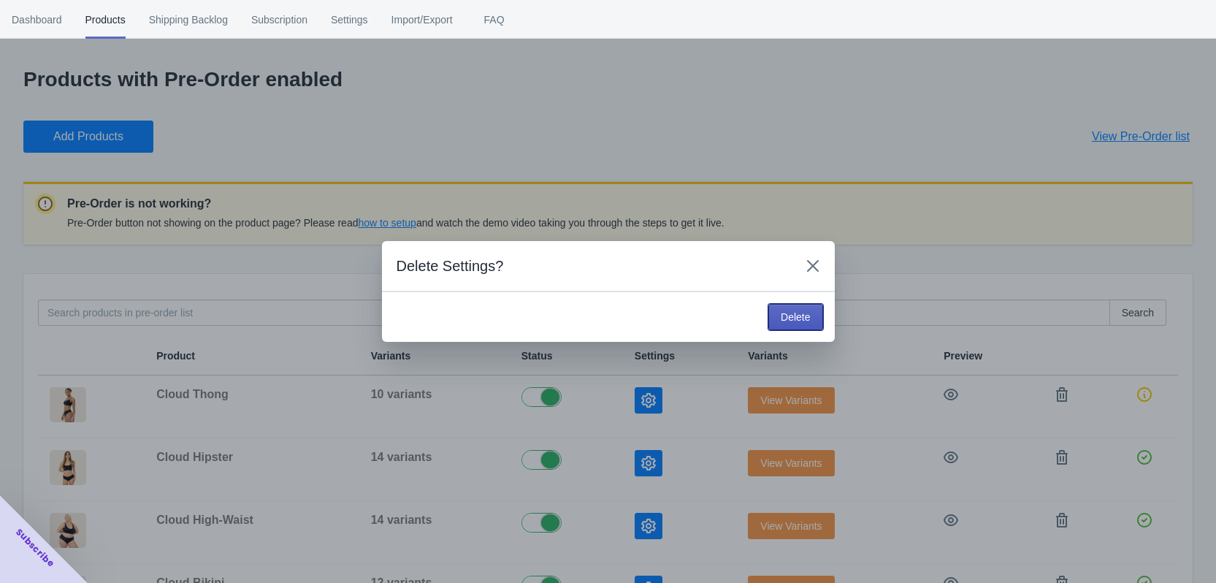  Describe the element at coordinates (188, 20) in the screenshot. I see `span: Shipping Backlog` at that location.